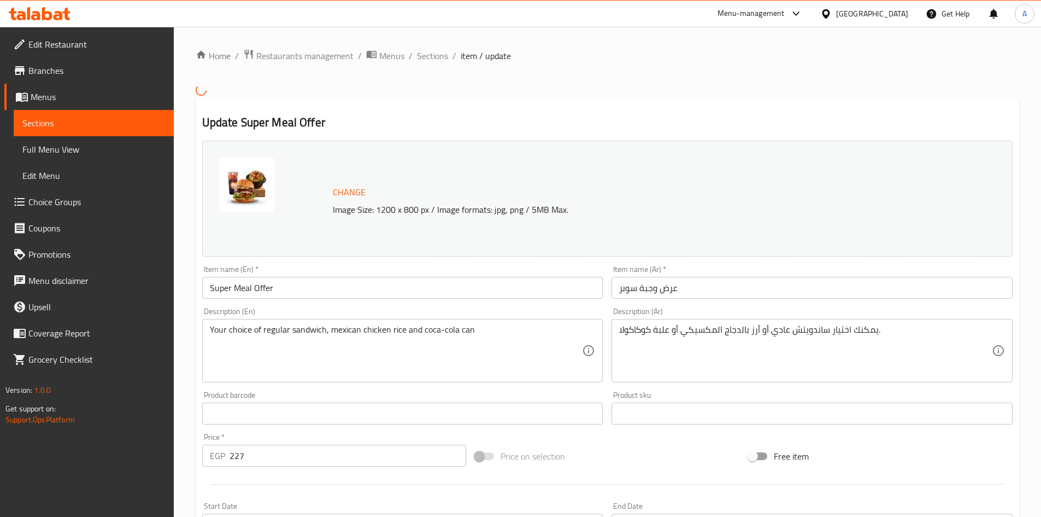 The height and width of the screenshot is (517, 1041). What do you see at coordinates (89, 359) in the screenshot?
I see `a: Grocery Checklist` at bounding box center [89, 359].